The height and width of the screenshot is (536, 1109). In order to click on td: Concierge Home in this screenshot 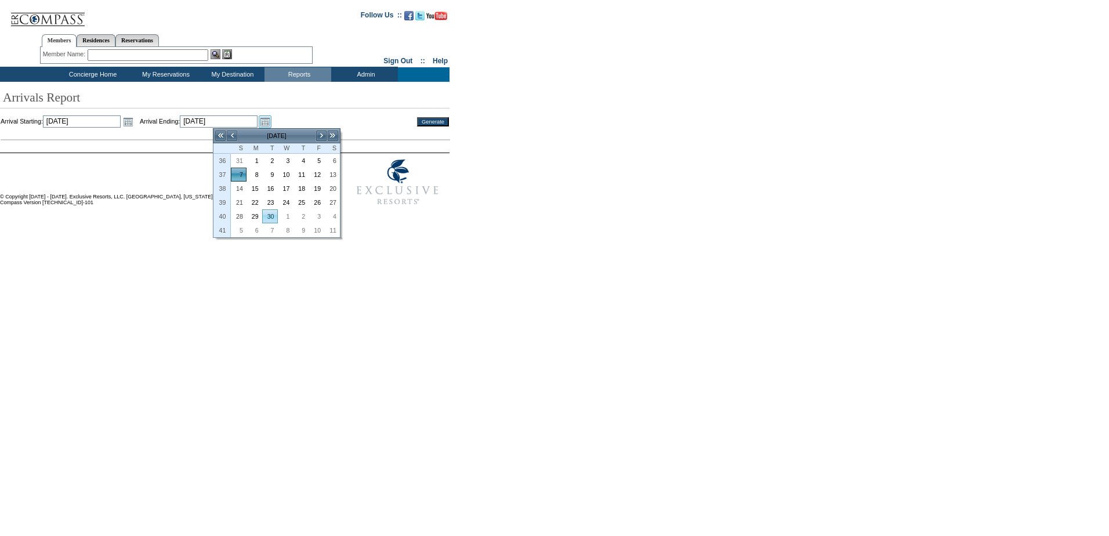, I will do `click(91, 74)`.